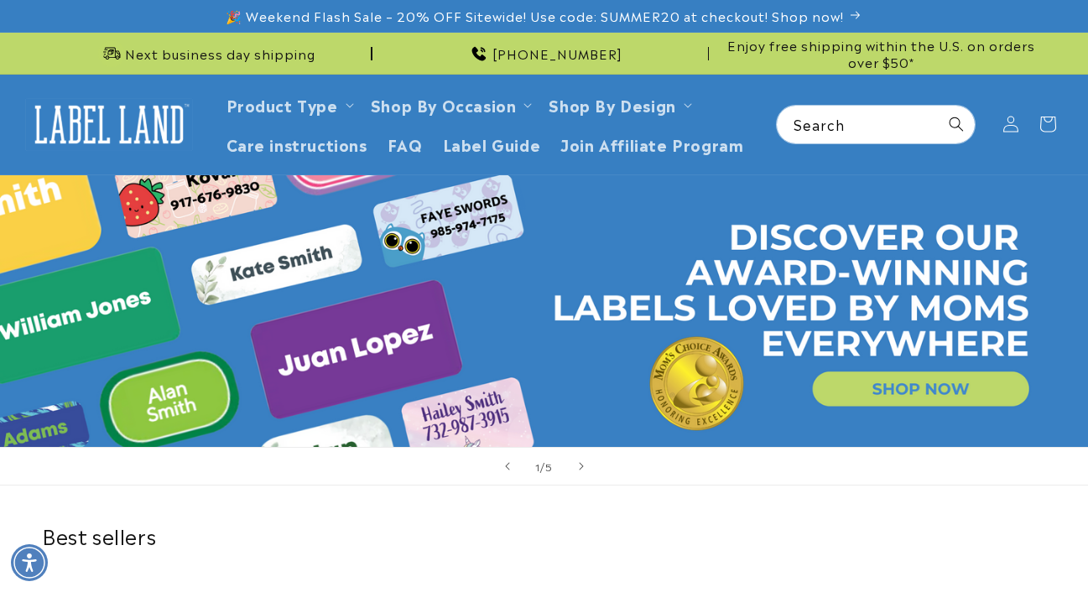 The height and width of the screenshot is (592, 1088). I want to click on span: Next business day shipping, so click(220, 54).